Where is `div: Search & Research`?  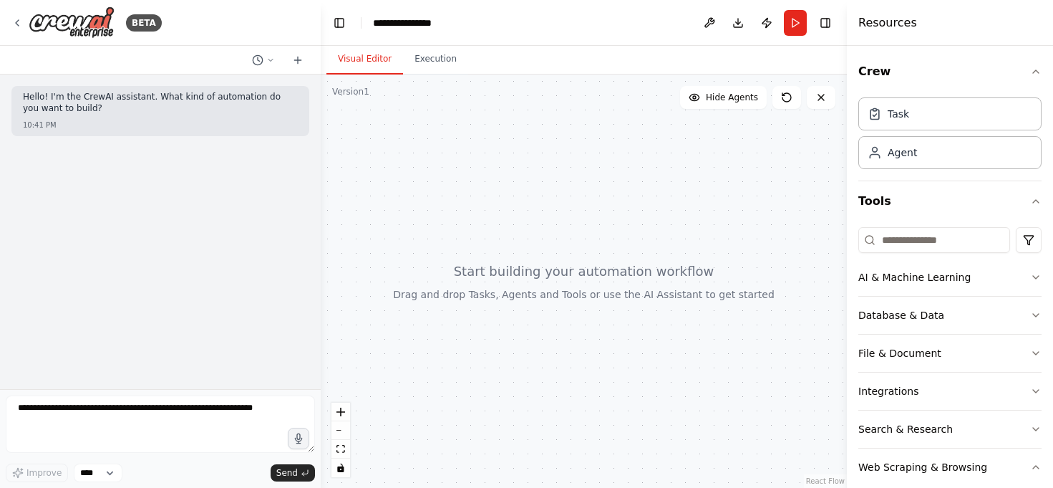
div: Search & Research is located at coordinates (906, 429).